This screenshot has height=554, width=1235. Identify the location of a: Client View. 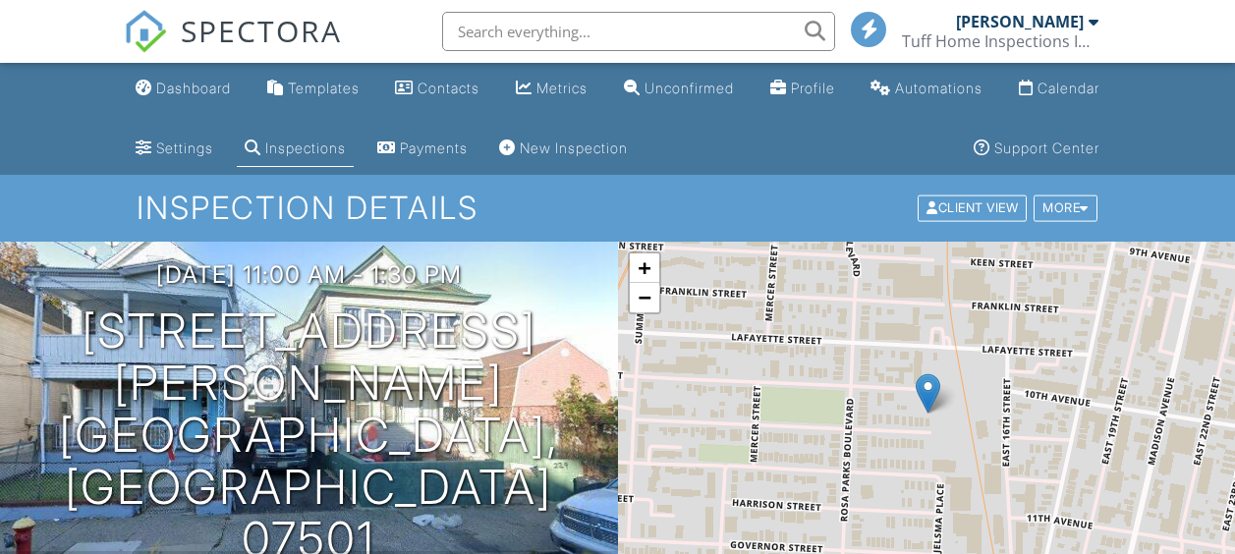
(974, 206).